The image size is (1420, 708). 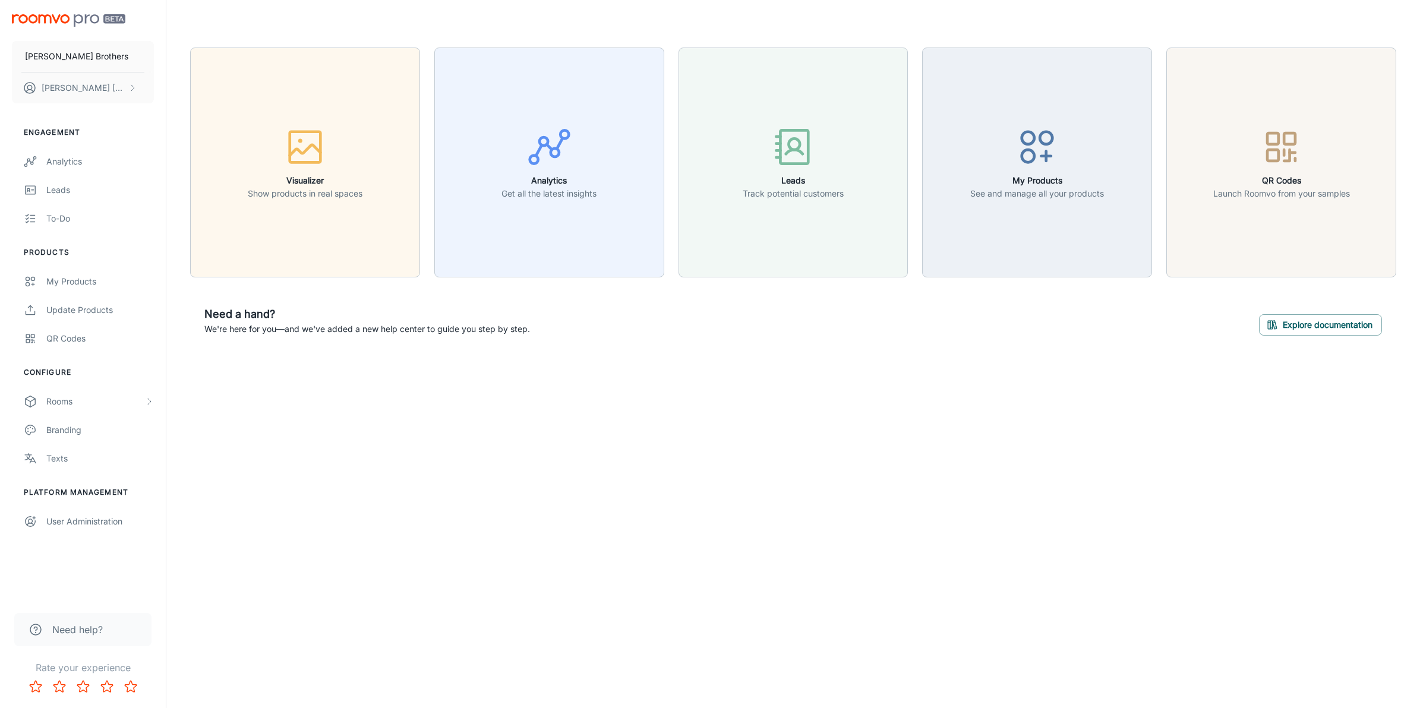 What do you see at coordinates (793, 162) in the screenshot?
I see `button: LeadsTrack potential customers` at bounding box center [793, 162].